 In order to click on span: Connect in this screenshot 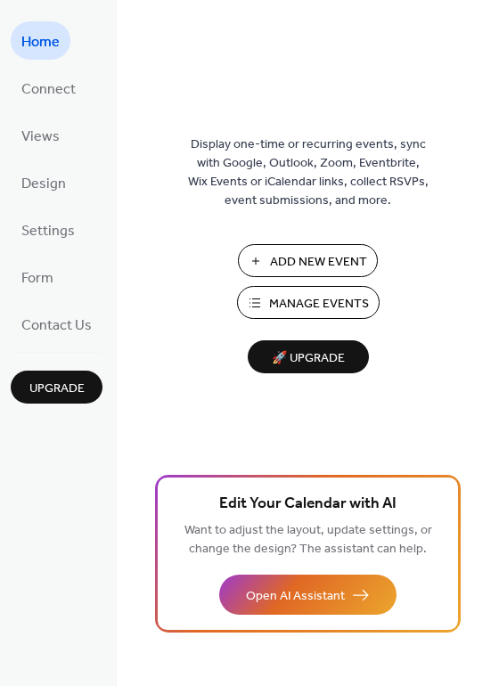, I will do `click(48, 89)`.